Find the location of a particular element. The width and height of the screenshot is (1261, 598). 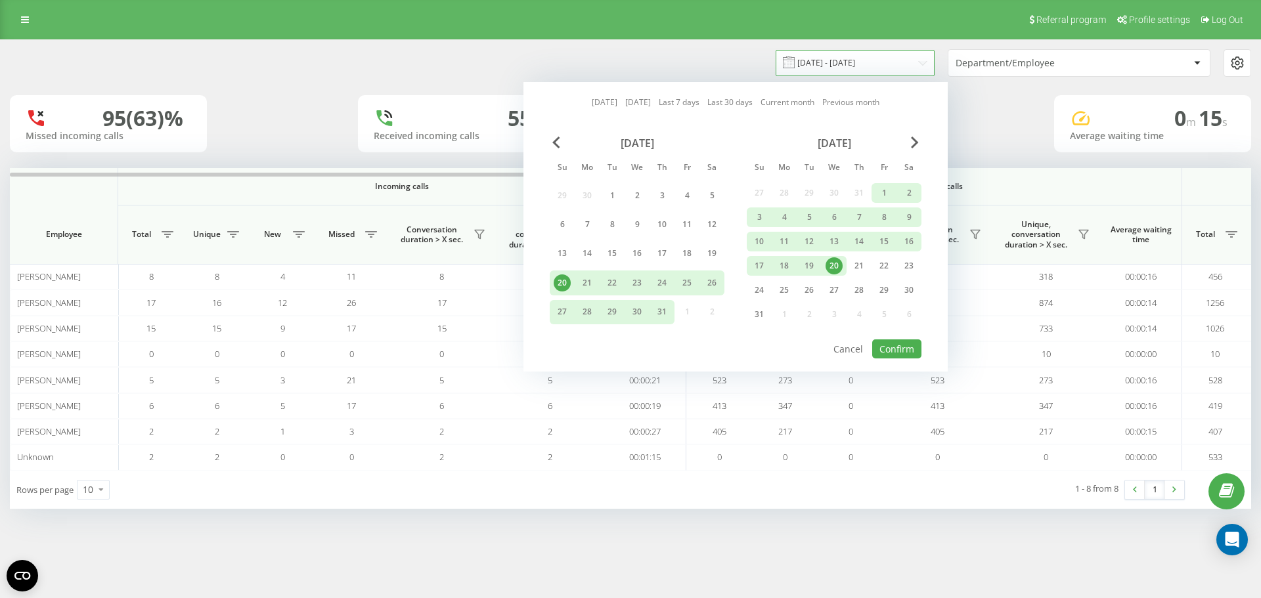

div: Sun Aug 3, 2025 is located at coordinates (759, 217).